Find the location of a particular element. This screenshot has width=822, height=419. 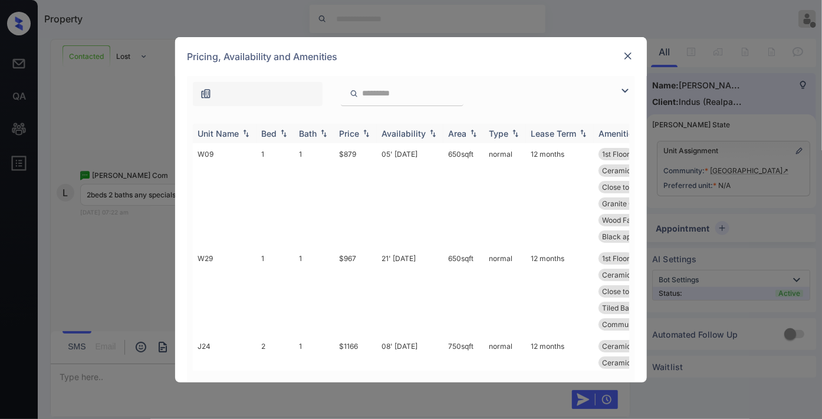

span: Black appliance... is located at coordinates (631, 236).